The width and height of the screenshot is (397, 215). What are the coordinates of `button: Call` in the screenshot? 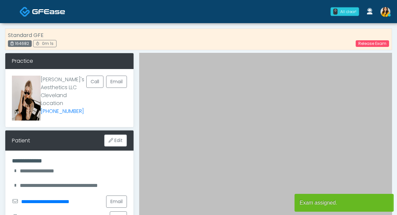 It's located at (95, 82).